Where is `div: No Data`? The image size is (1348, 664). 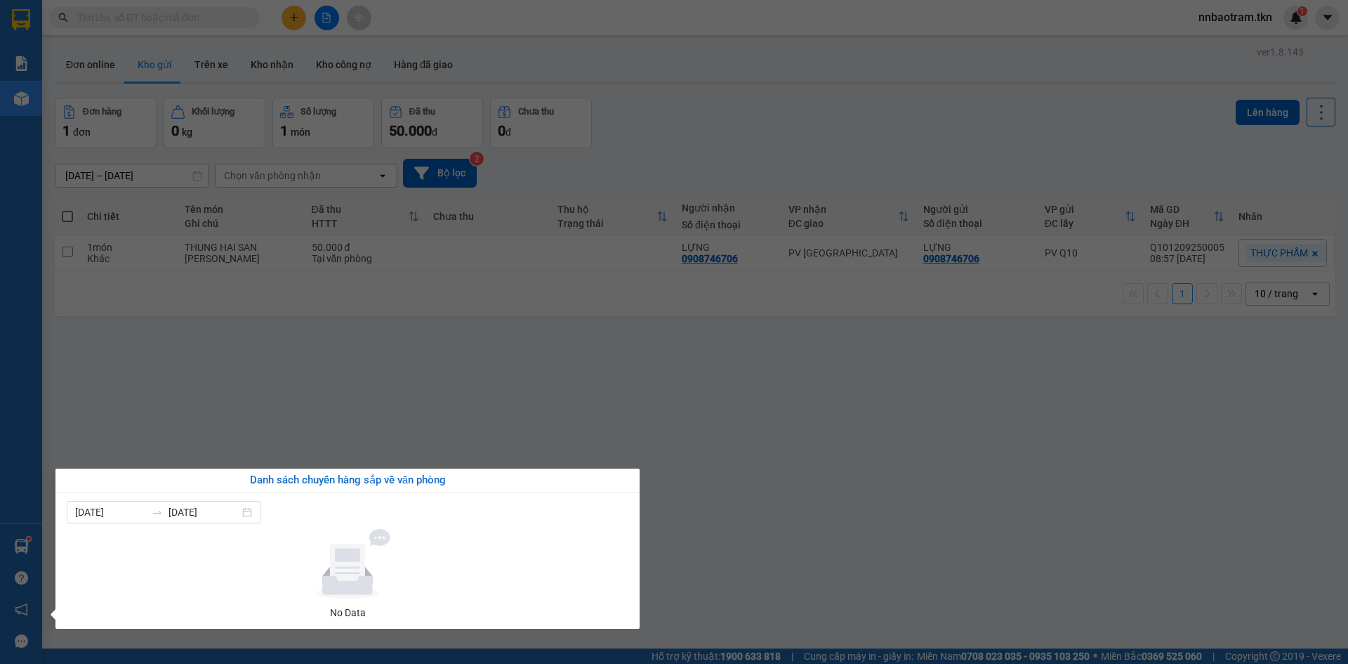 div: No Data is located at coordinates (348, 612).